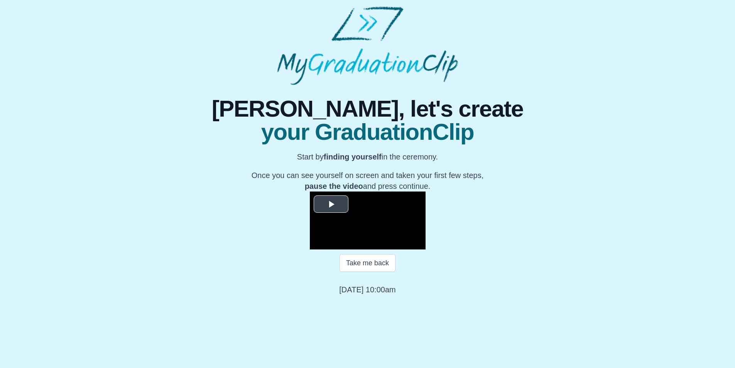 This screenshot has height=368, width=735. I want to click on div: Video Player, so click(368, 220).